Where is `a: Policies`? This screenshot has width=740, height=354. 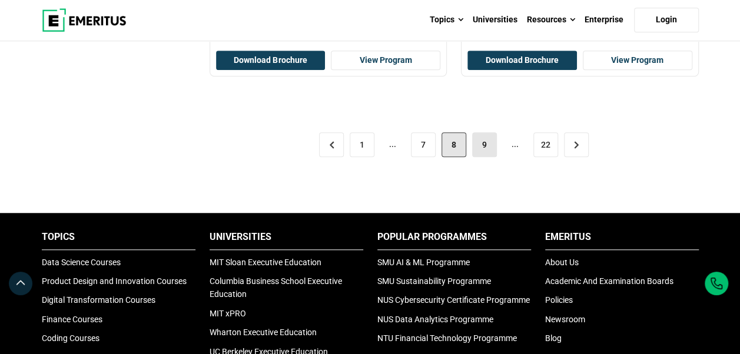 a: Policies is located at coordinates (559, 300).